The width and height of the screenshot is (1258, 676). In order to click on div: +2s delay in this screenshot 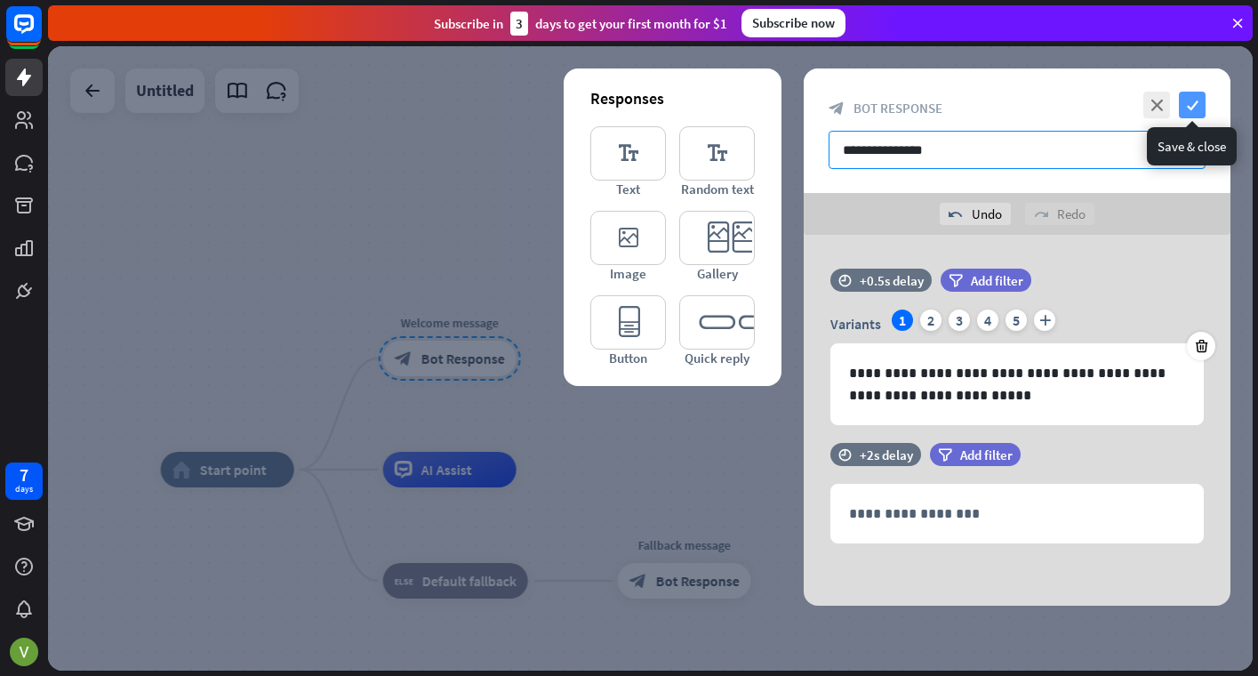, I will do `click(886, 454)`.